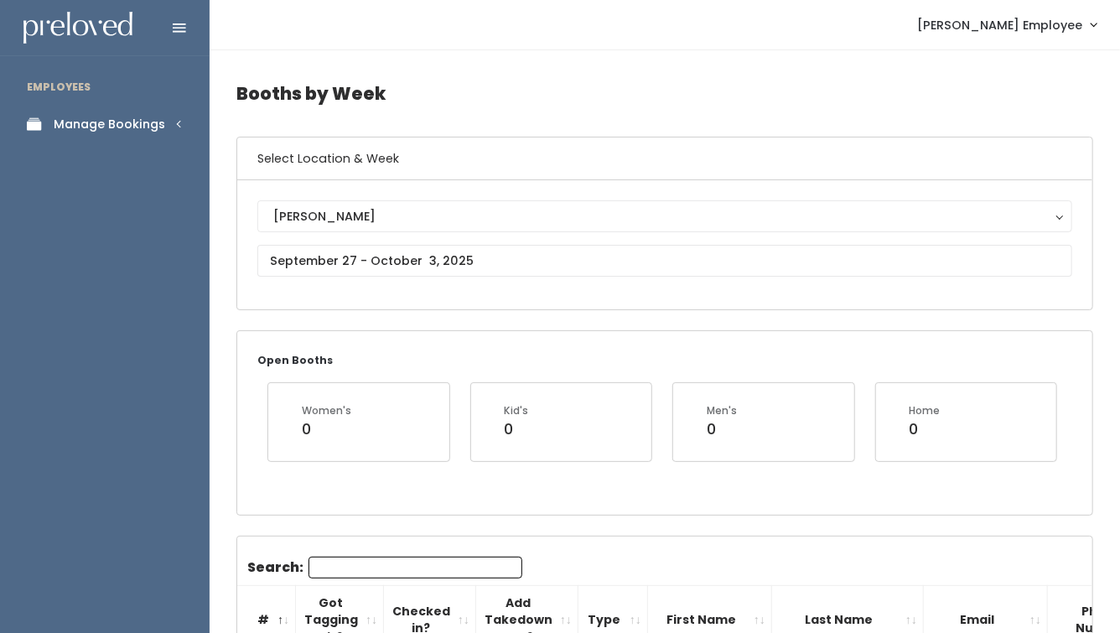 This screenshot has width=1120, height=633. Describe the element at coordinates (665, 158) in the screenshot. I see `h6: Select Location & Week` at that location.